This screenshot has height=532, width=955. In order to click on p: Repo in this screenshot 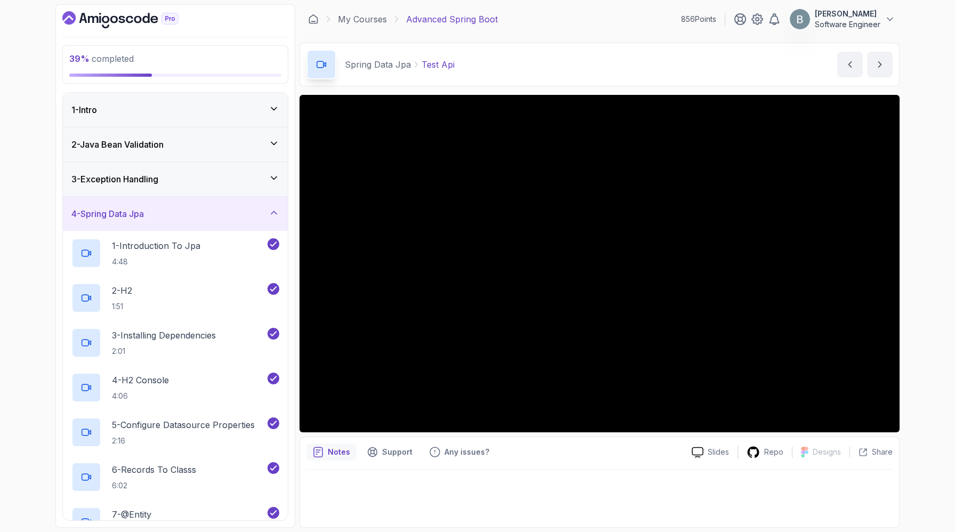, I will do `click(774, 452)`.